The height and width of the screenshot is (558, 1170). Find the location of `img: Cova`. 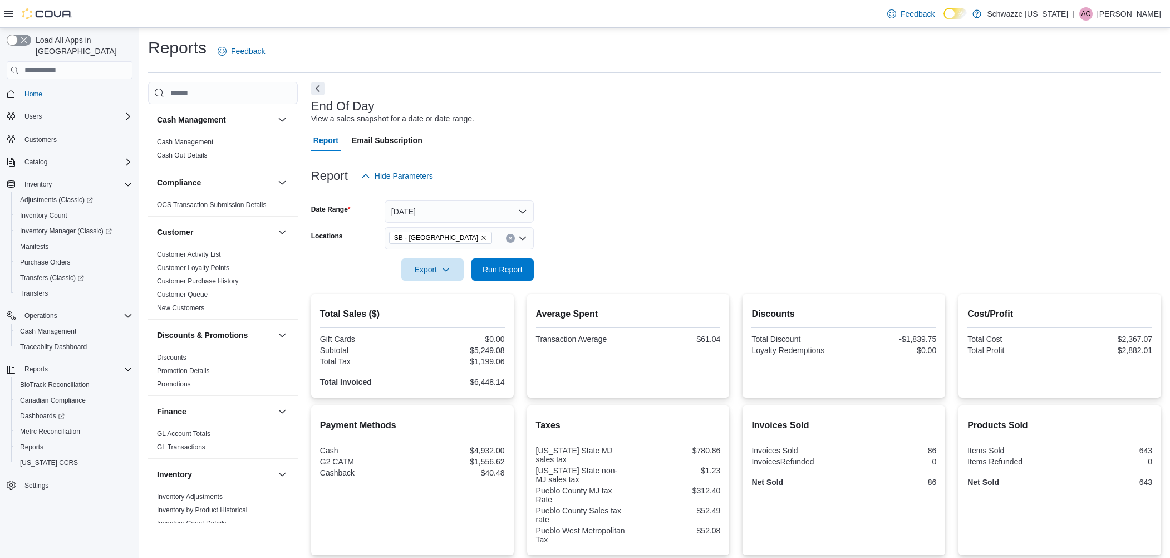

img: Cova is located at coordinates (47, 14).